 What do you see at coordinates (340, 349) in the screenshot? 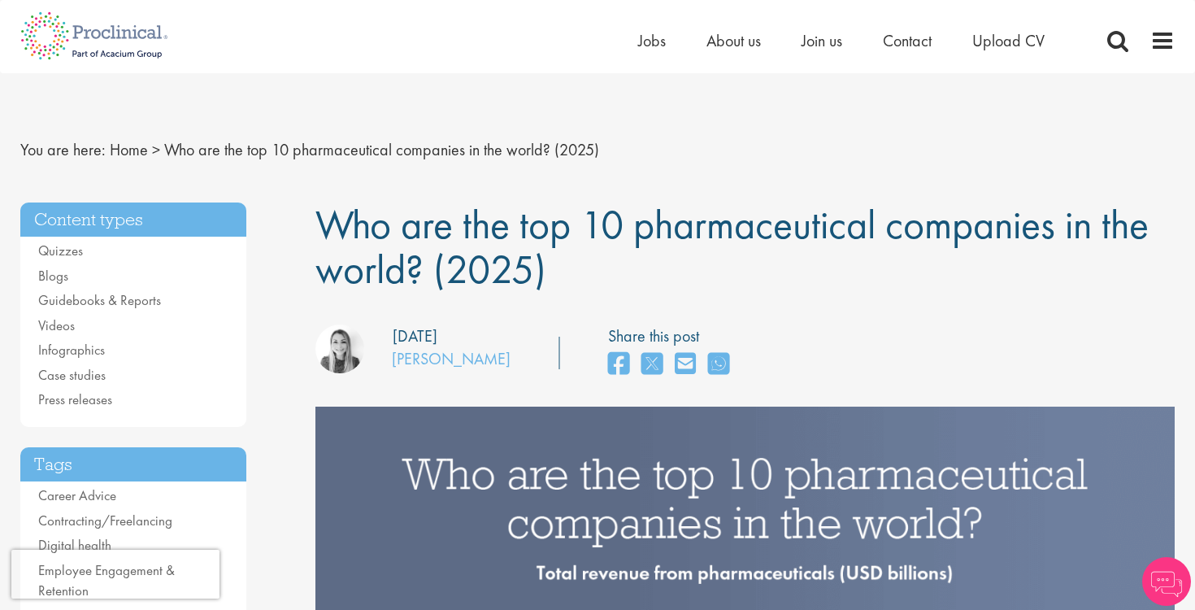
I see `img: Hannah Burke` at bounding box center [340, 349].